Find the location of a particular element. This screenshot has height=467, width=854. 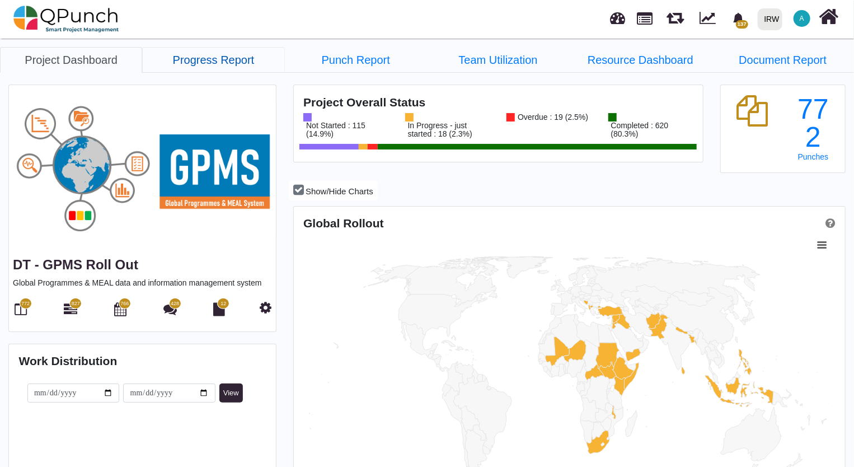

i: Board is located at coordinates (21, 309).